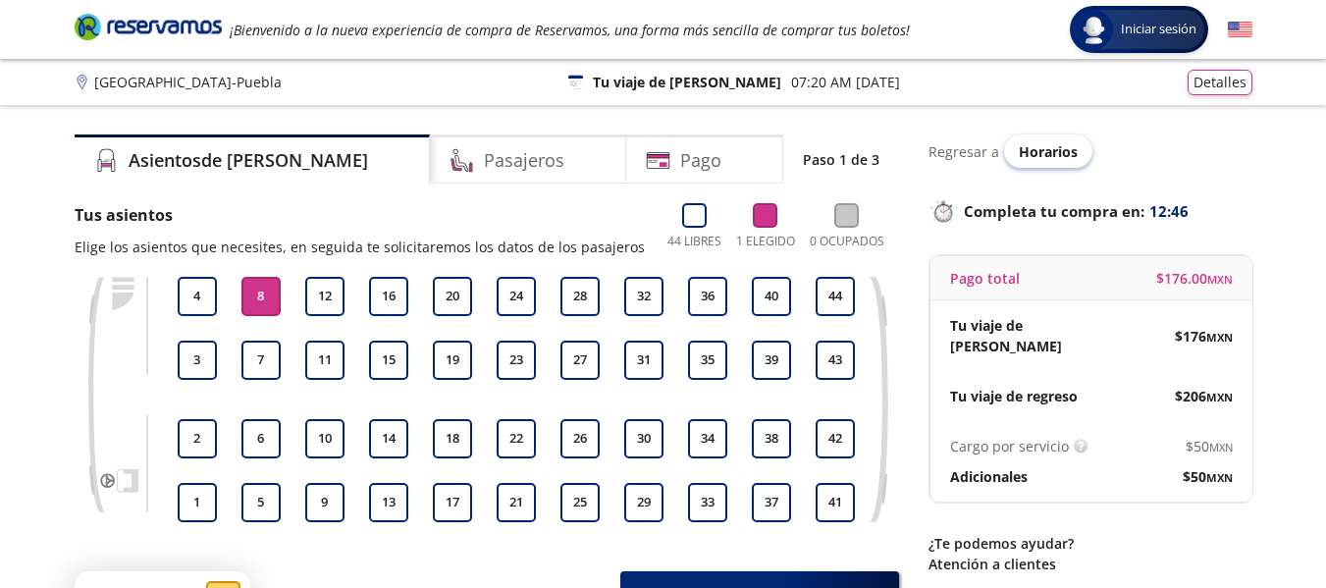  I want to click on button: 6, so click(261, 439).